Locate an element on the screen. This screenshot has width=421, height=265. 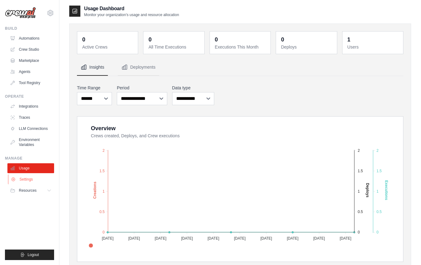
dt: Crews created, Deploys, and Crew executions is located at coordinates (243, 136).